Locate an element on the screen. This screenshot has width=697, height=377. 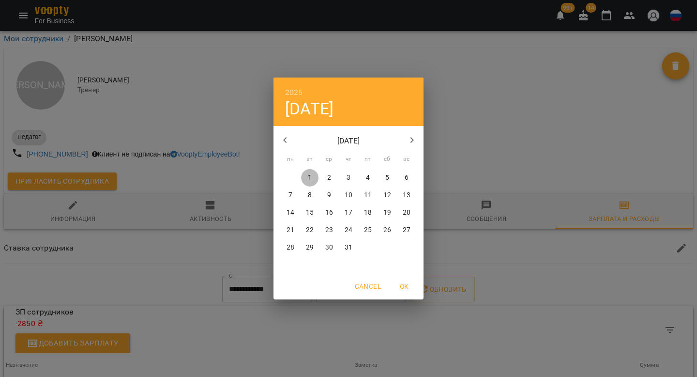
h6: 2025 is located at coordinates (294, 92).